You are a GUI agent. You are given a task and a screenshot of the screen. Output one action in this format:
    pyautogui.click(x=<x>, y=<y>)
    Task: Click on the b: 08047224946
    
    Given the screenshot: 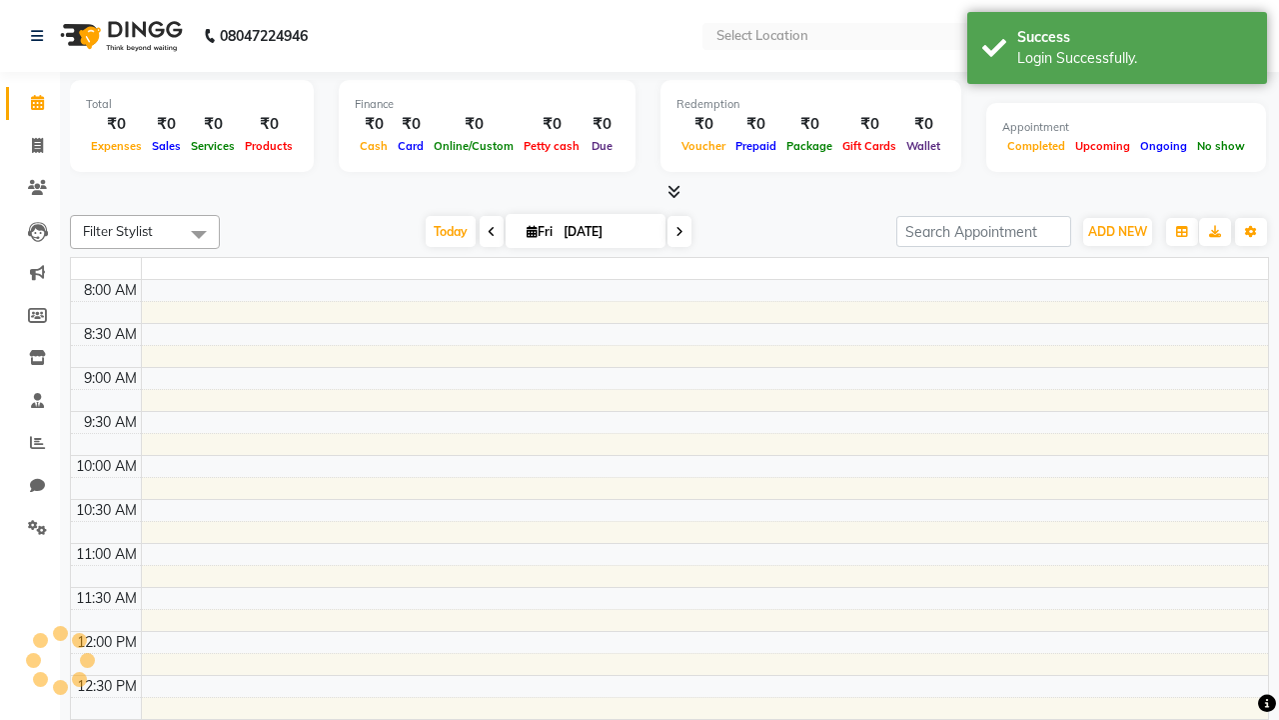 What is the action you would take?
    pyautogui.click(x=264, y=36)
    